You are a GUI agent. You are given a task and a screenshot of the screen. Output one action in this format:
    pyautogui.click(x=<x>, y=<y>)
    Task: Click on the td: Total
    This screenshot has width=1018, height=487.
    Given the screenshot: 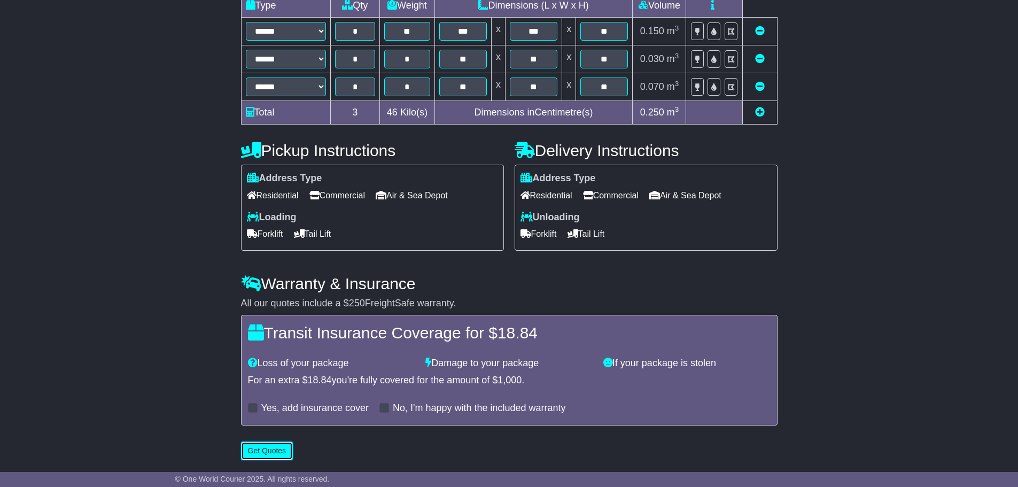 What is the action you would take?
    pyautogui.click(x=285, y=113)
    